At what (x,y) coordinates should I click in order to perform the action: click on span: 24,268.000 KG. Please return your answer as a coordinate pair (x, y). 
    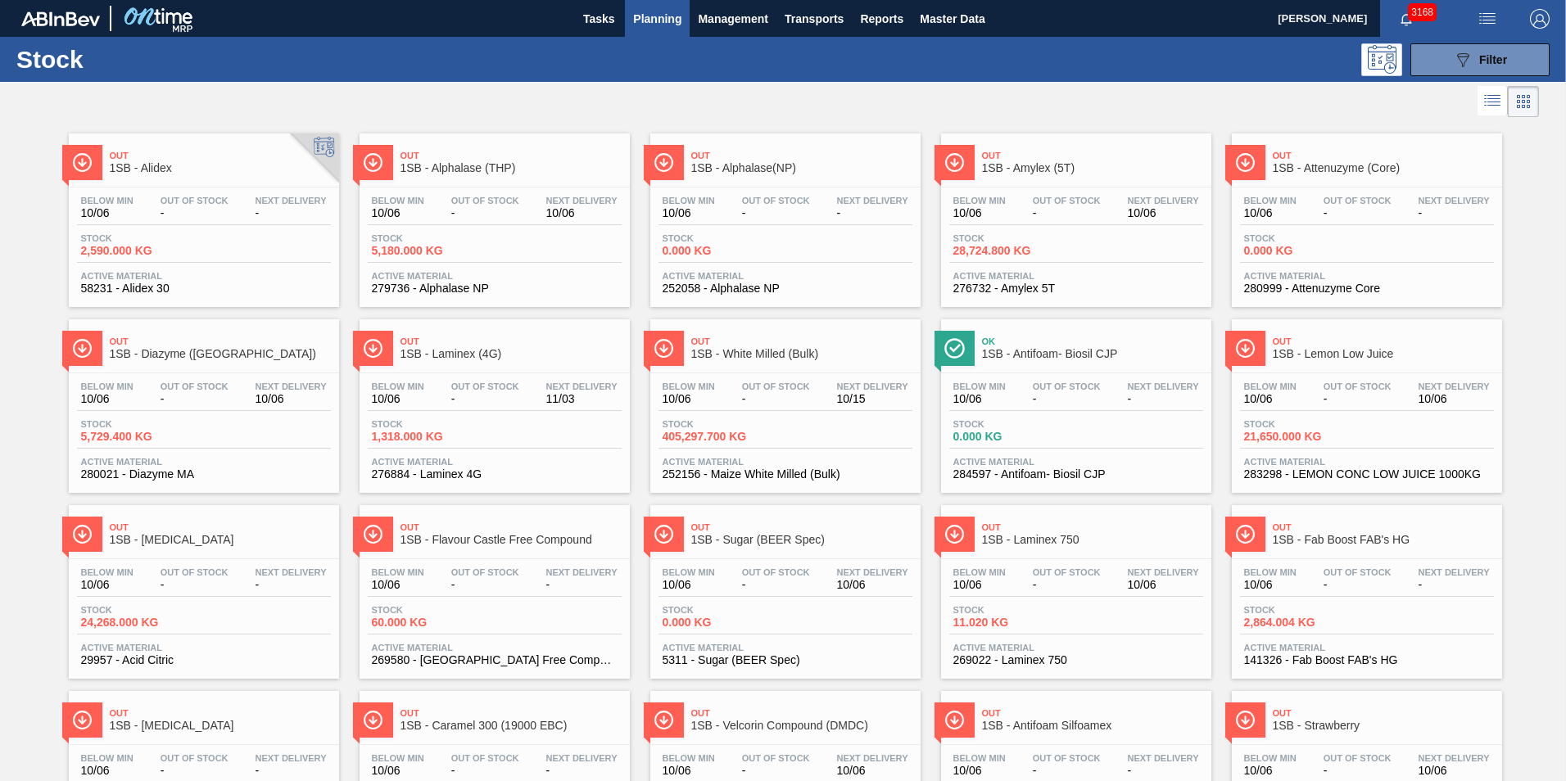
    Looking at the image, I should click on (138, 622).